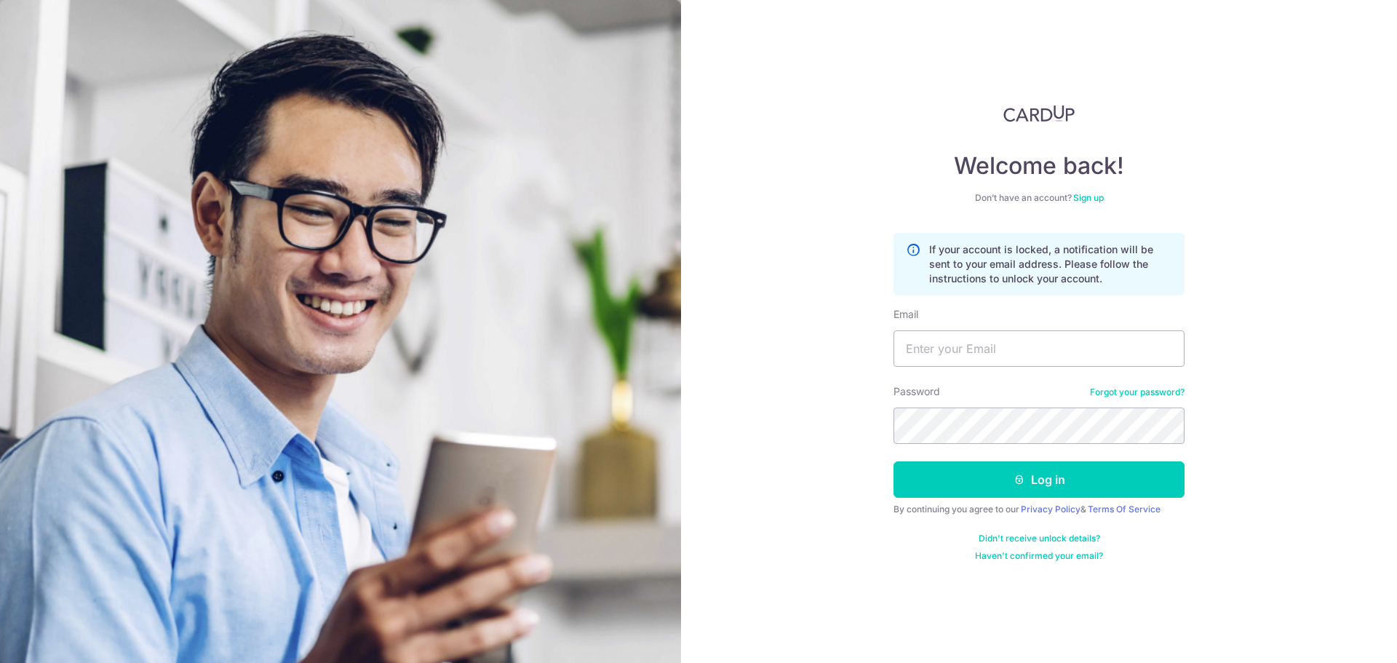  Describe the element at coordinates (1137, 392) in the screenshot. I see `a: Forgot your password?` at that location.